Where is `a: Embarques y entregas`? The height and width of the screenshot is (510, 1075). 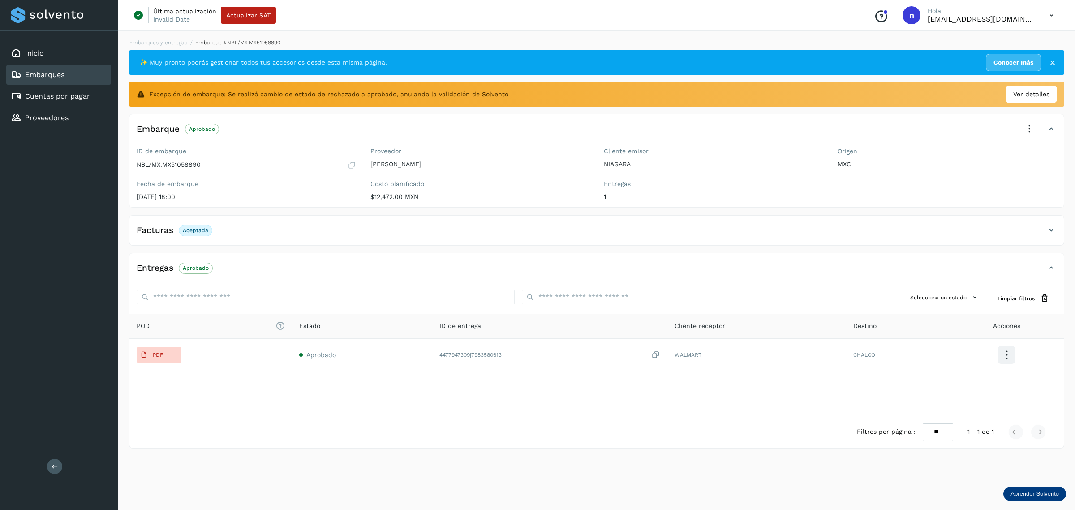 a: Embarques y entregas is located at coordinates (158, 43).